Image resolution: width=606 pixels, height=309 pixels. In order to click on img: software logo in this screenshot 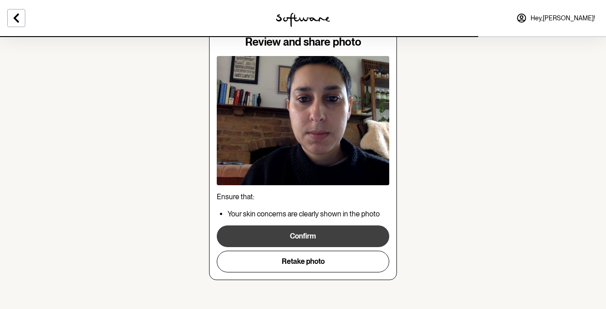, I will do `click(303, 20)`.